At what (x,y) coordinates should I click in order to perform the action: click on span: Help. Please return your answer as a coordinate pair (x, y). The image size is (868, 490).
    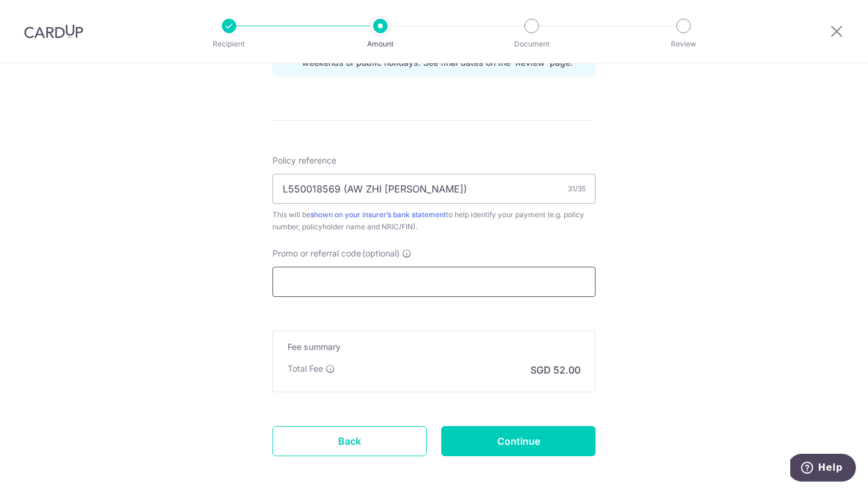
    Looking at the image, I should click on (40, 14).